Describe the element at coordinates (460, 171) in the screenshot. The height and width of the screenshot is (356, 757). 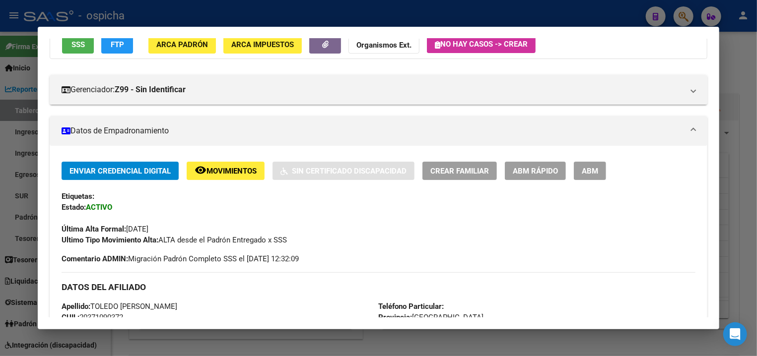
I see `button: Crear Familiar` at that location.